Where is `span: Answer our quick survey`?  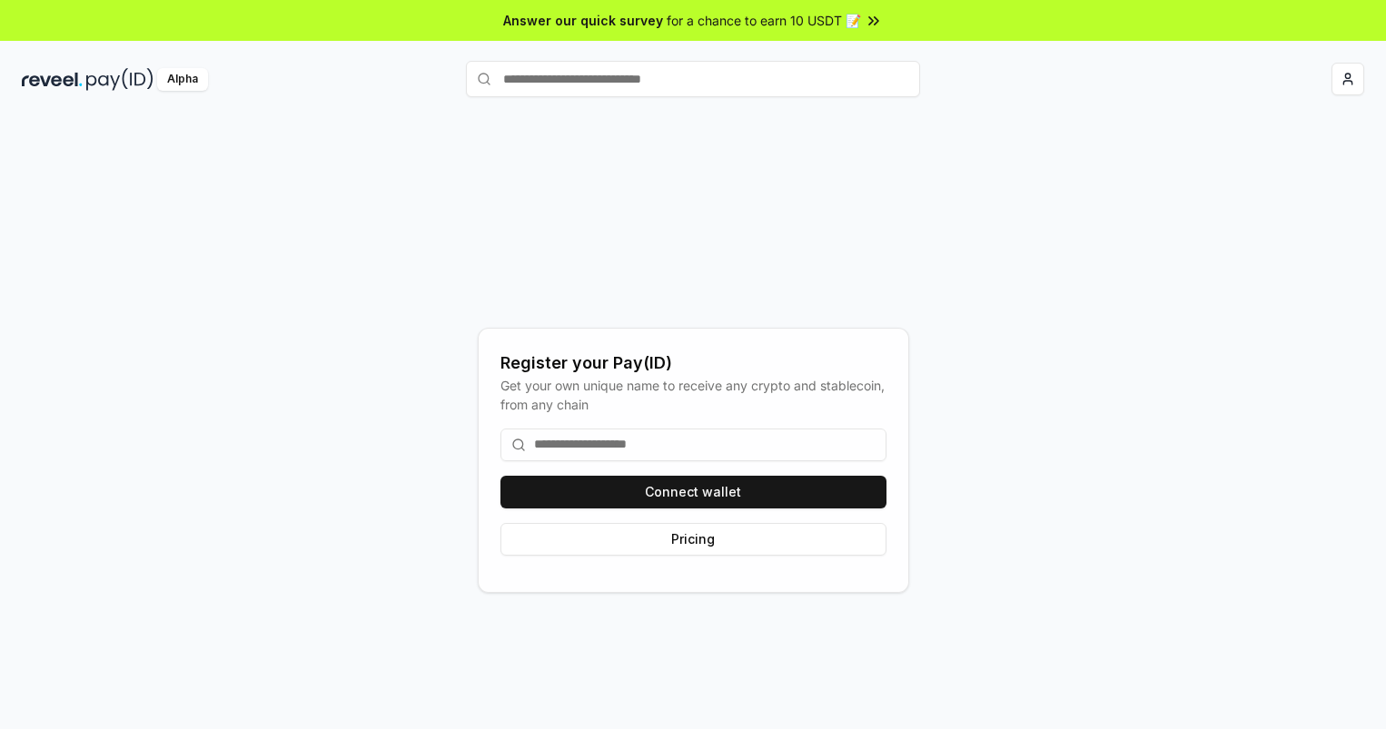 span: Answer our quick survey is located at coordinates (583, 20).